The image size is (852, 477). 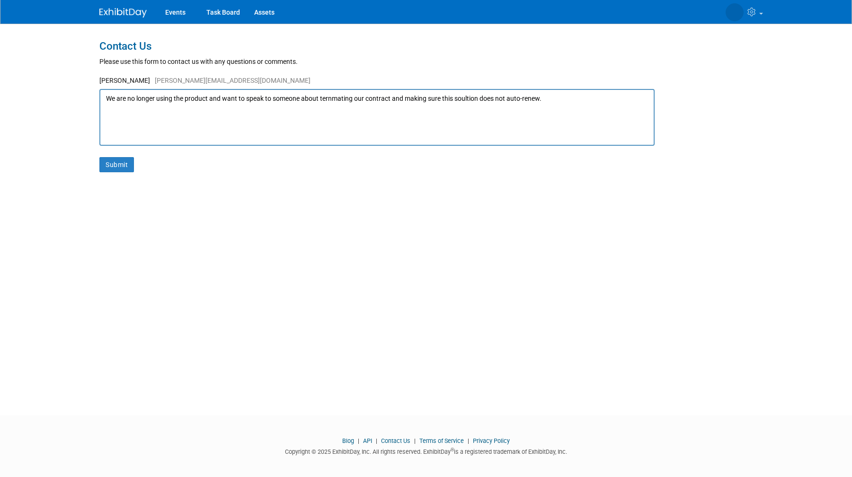 What do you see at coordinates (116, 165) in the screenshot?
I see `button: Submit` at bounding box center [116, 165].